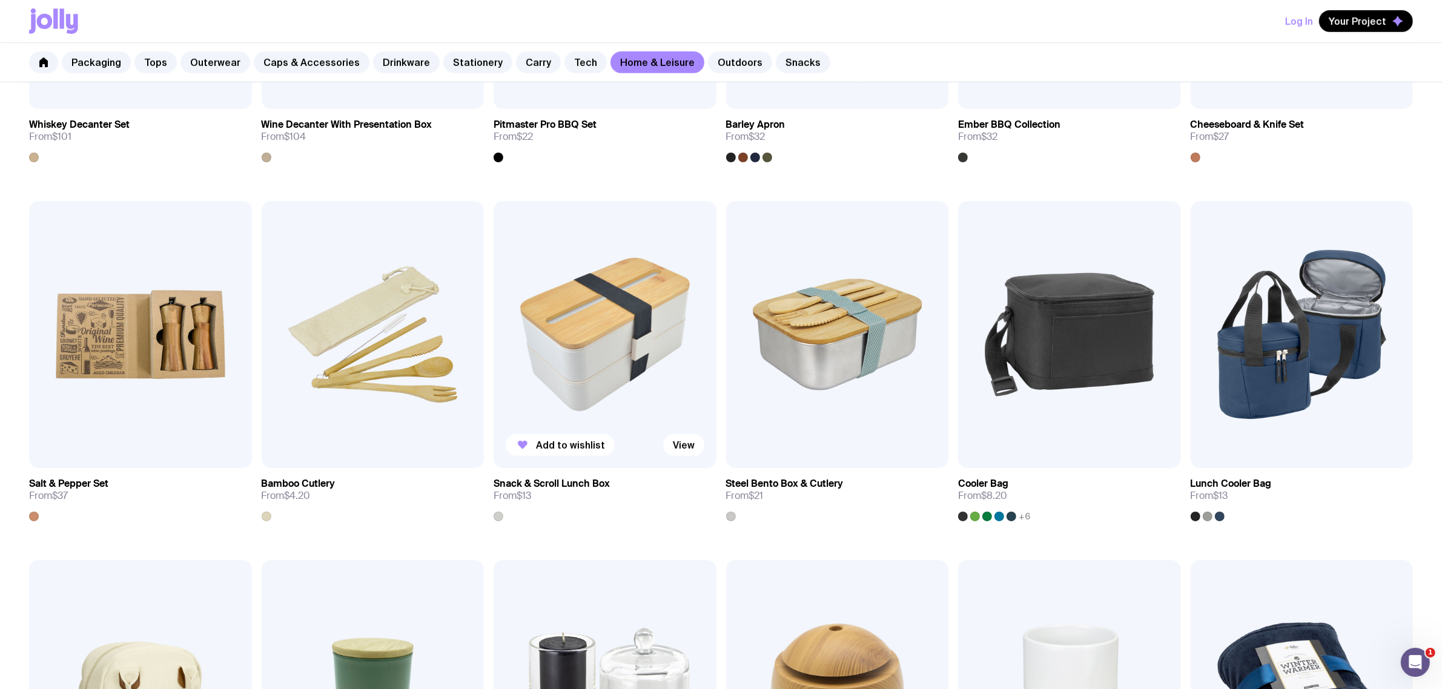 The width and height of the screenshot is (1442, 689). What do you see at coordinates (524, 136) in the screenshot?
I see `span: $22` at bounding box center [524, 136].